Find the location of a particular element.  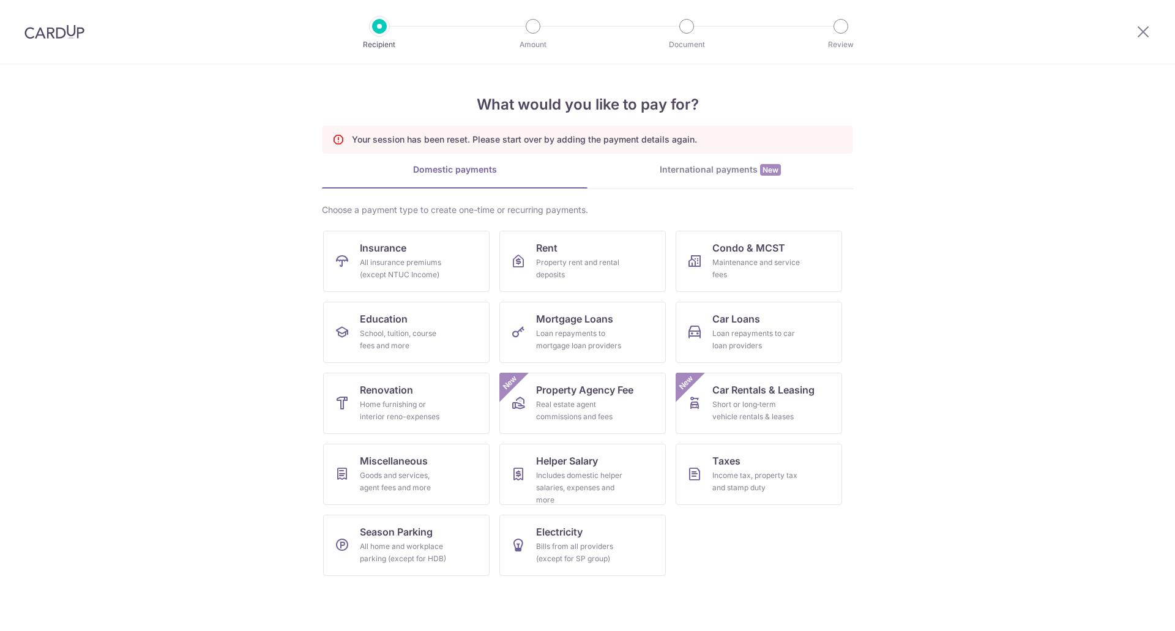

a: RentProperty rent and rental deposits is located at coordinates (583, 261).